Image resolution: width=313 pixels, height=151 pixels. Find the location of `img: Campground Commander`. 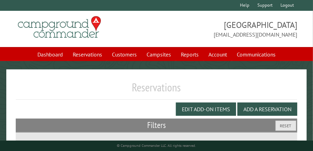

img: Campground Commander is located at coordinates (59, 27).